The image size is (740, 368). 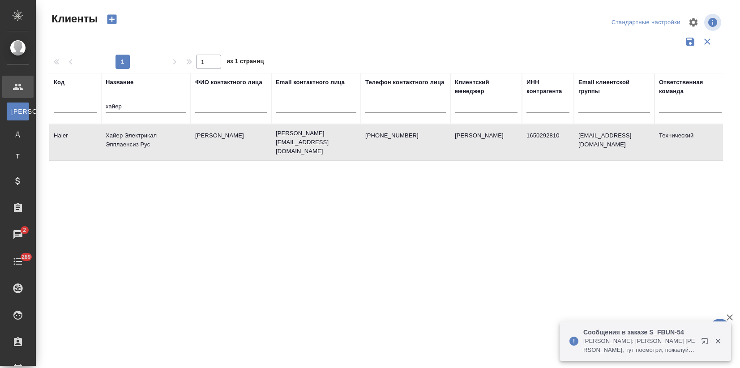 What do you see at coordinates (18, 134) in the screenshot?
I see `span: Д` at bounding box center [18, 134].